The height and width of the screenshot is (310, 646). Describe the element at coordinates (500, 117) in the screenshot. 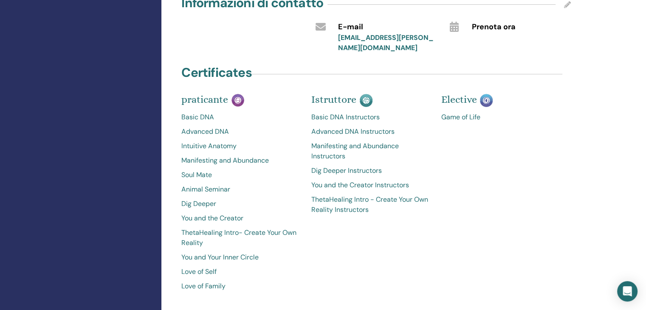

I see `a: Game of Life` at that location.